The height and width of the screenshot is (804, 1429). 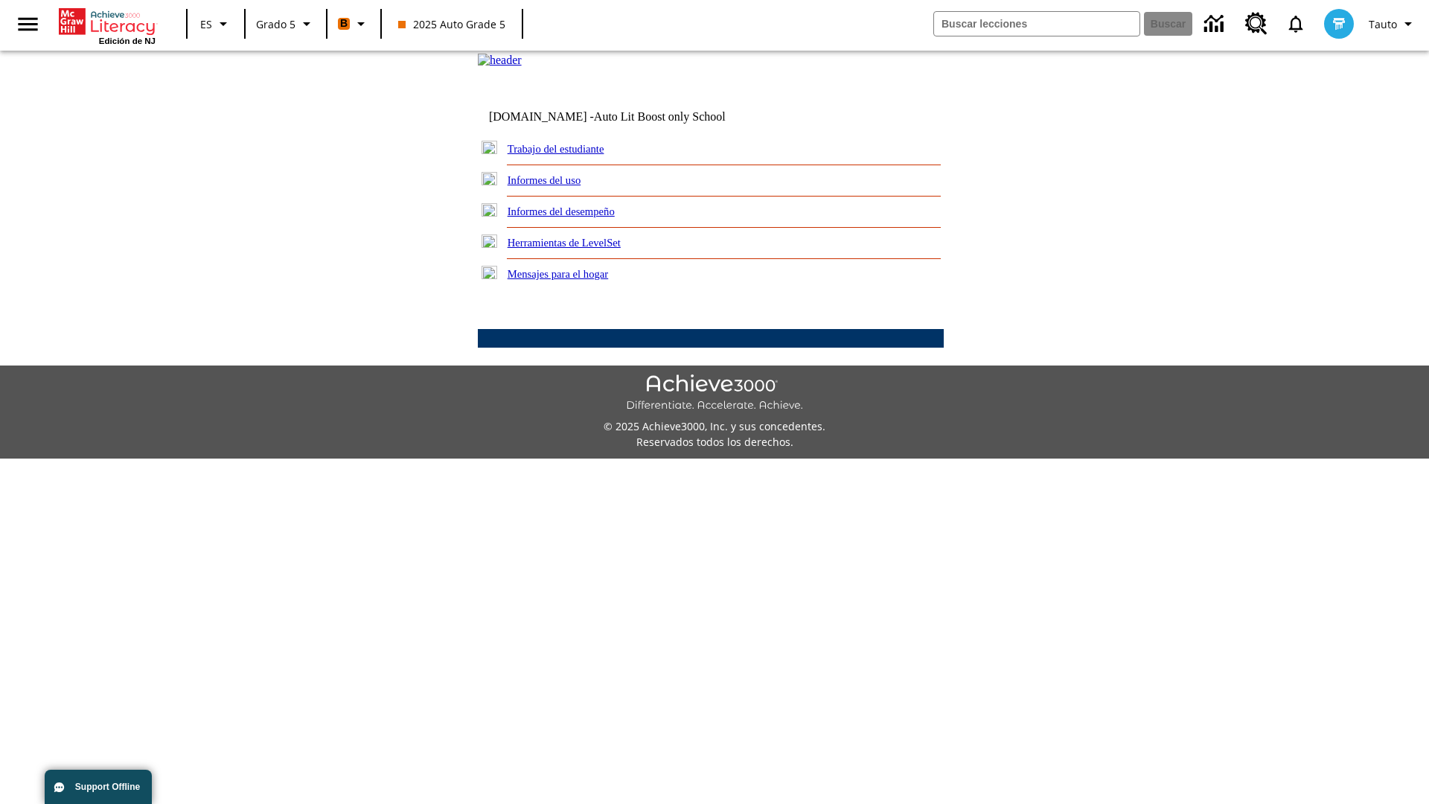 I want to click on a: Centro de información, so click(x=1215, y=24).